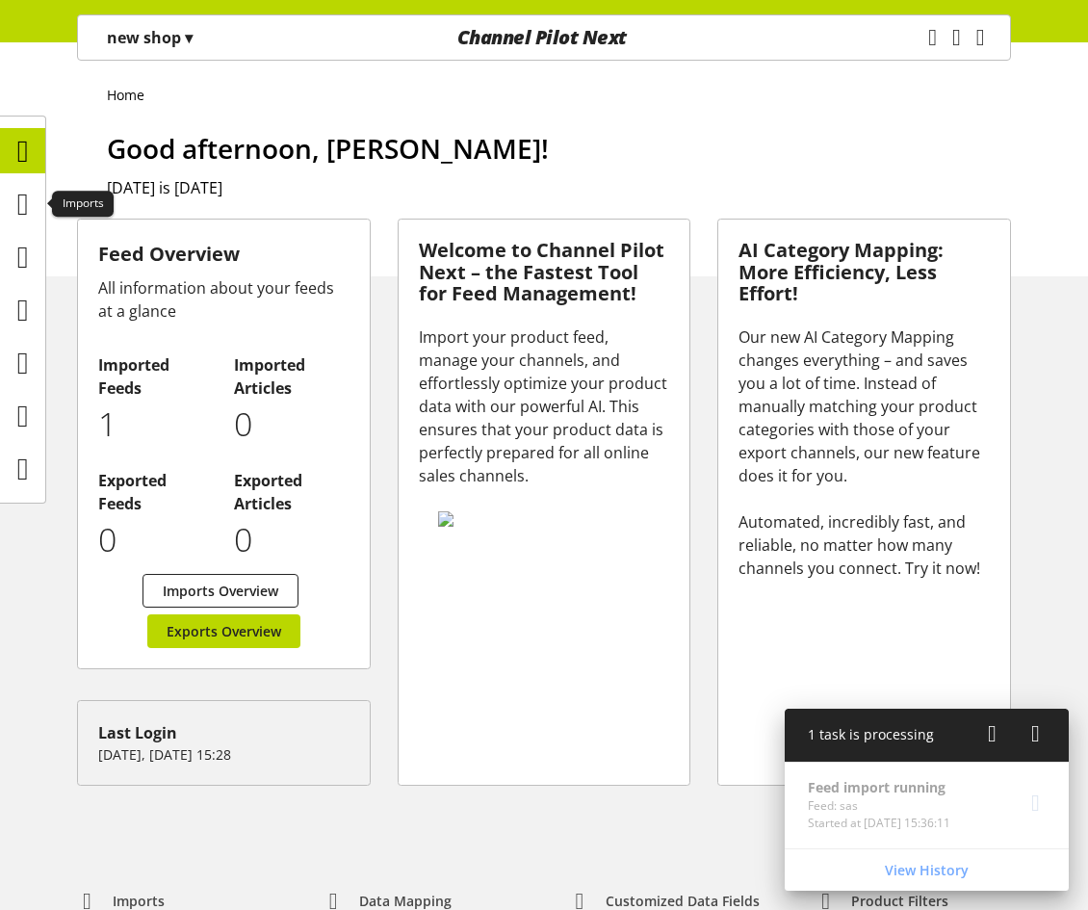 This screenshot has height=910, width=1088. Describe the element at coordinates (870, 733) in the screenshot. I see `span: 1 task is processing` at that location.